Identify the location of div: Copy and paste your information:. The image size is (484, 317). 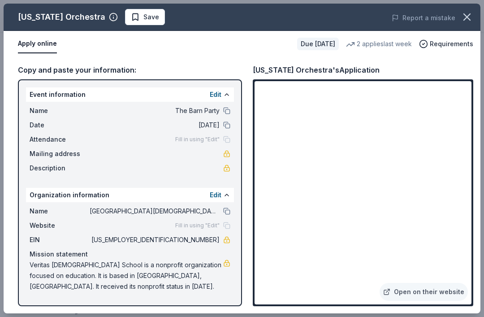
(130, 70).